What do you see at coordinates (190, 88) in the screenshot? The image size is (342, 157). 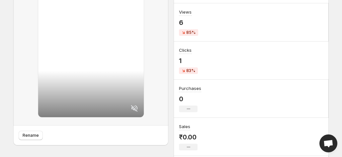 I see `h3: Purchases` at bounding box center [190, 88].